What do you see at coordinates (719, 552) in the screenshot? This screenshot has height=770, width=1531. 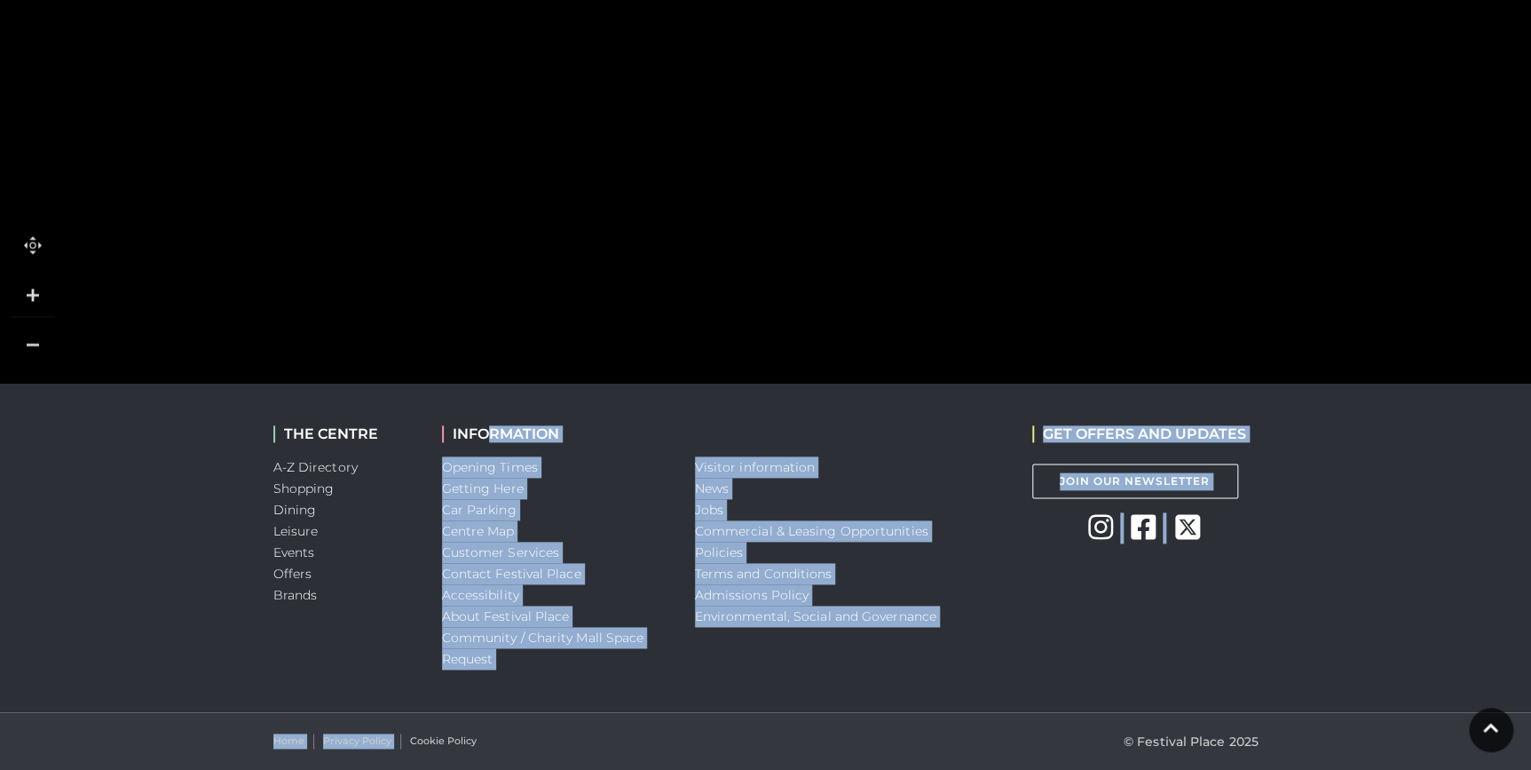 I see `a: Policies` at bounding box center [719, 552].